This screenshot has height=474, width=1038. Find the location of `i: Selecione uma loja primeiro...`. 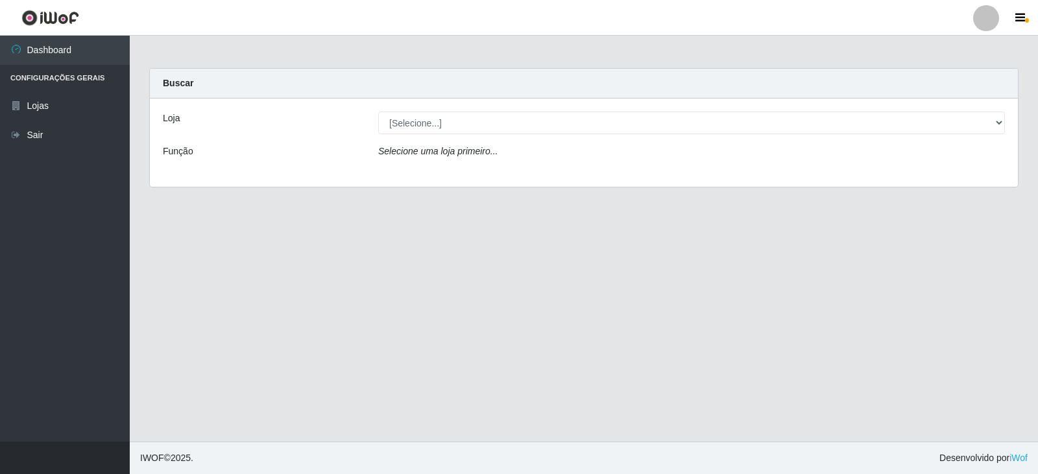

i: Selecione uma loja primeiro... is located at coordinates (438, 151).